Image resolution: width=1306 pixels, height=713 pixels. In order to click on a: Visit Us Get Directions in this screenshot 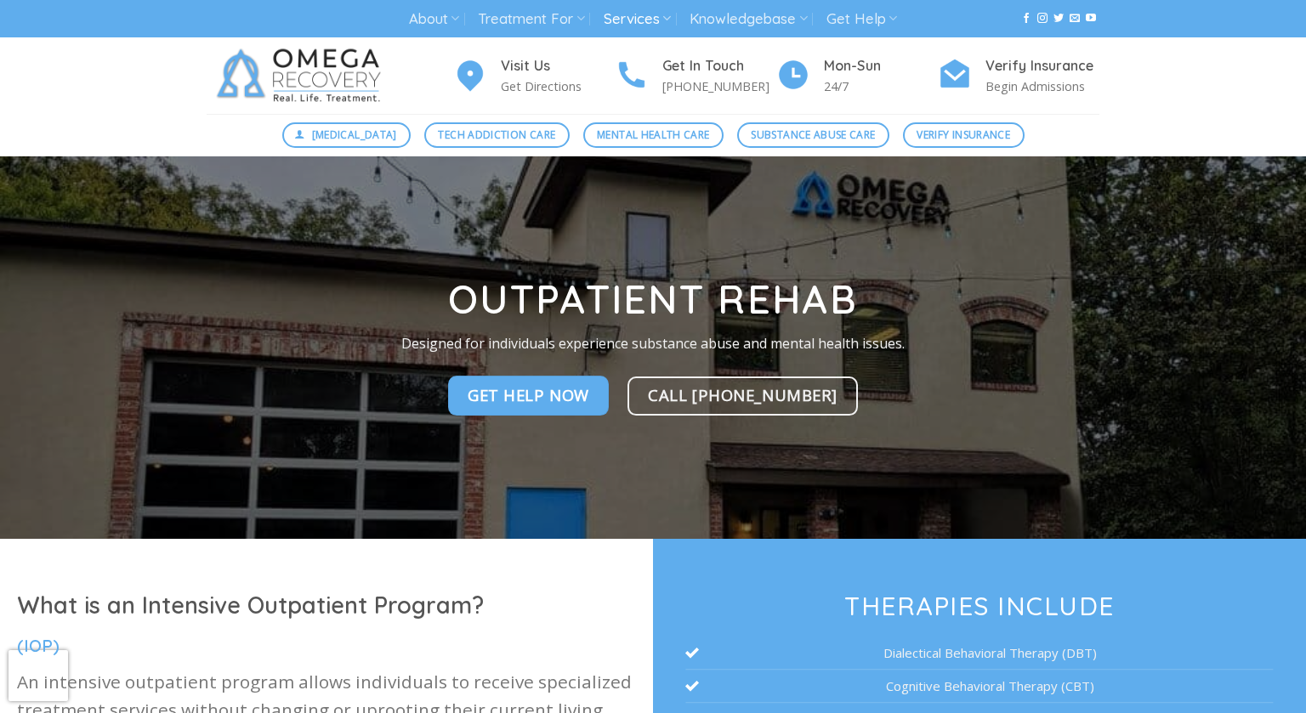, I will do `click(534, 76)`.